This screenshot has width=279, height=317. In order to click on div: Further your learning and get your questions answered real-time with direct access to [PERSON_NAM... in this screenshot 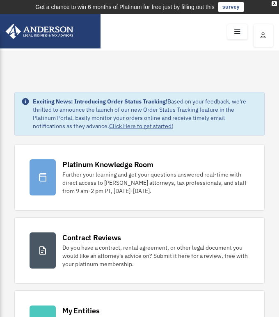, I will do `click(156, 182)`.